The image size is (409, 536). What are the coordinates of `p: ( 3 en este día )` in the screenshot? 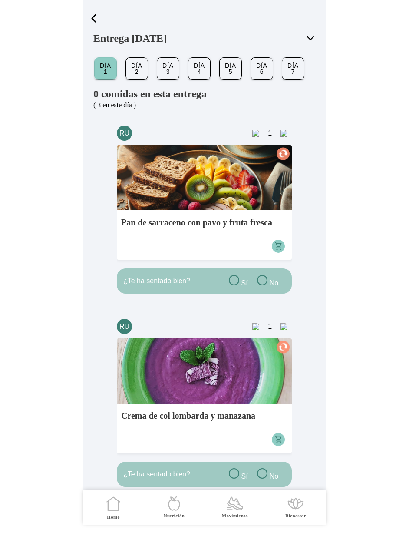 It's located at (205, 105).